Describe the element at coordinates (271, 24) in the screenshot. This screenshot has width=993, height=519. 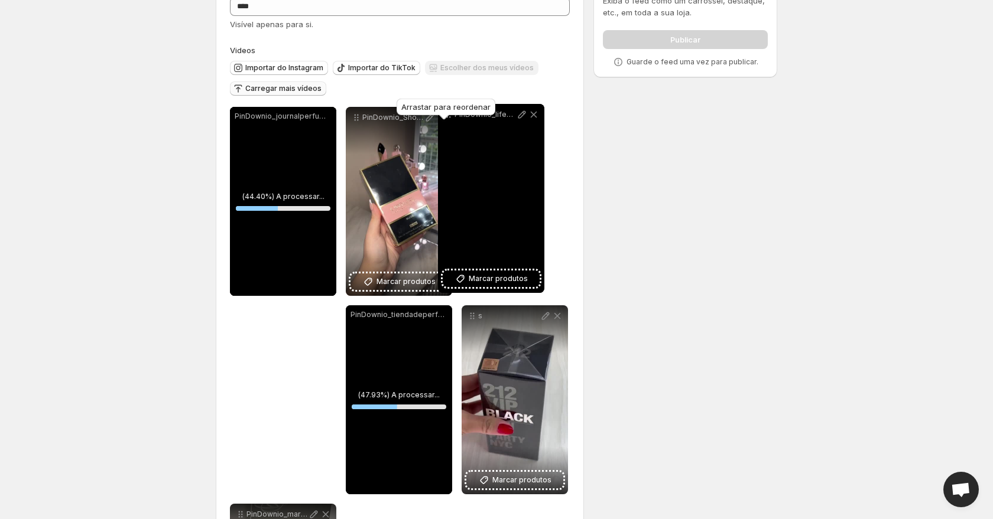
I see `span: Visível apenas para si.` at that location.